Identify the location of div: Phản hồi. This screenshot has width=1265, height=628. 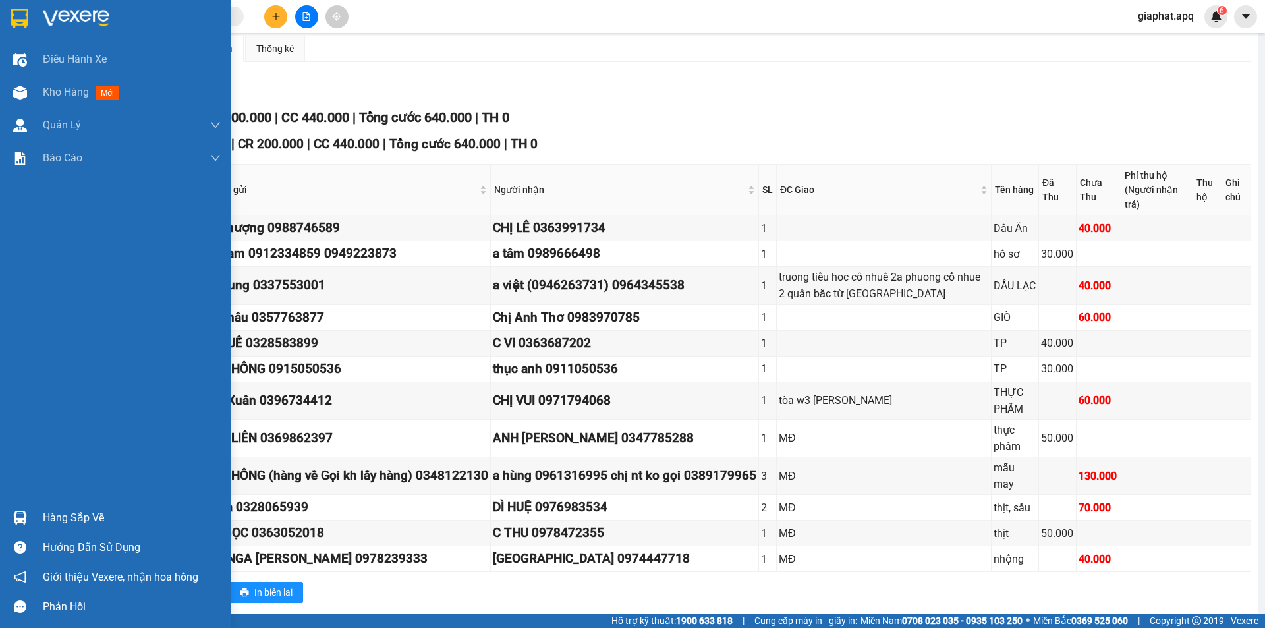
(132, 607).